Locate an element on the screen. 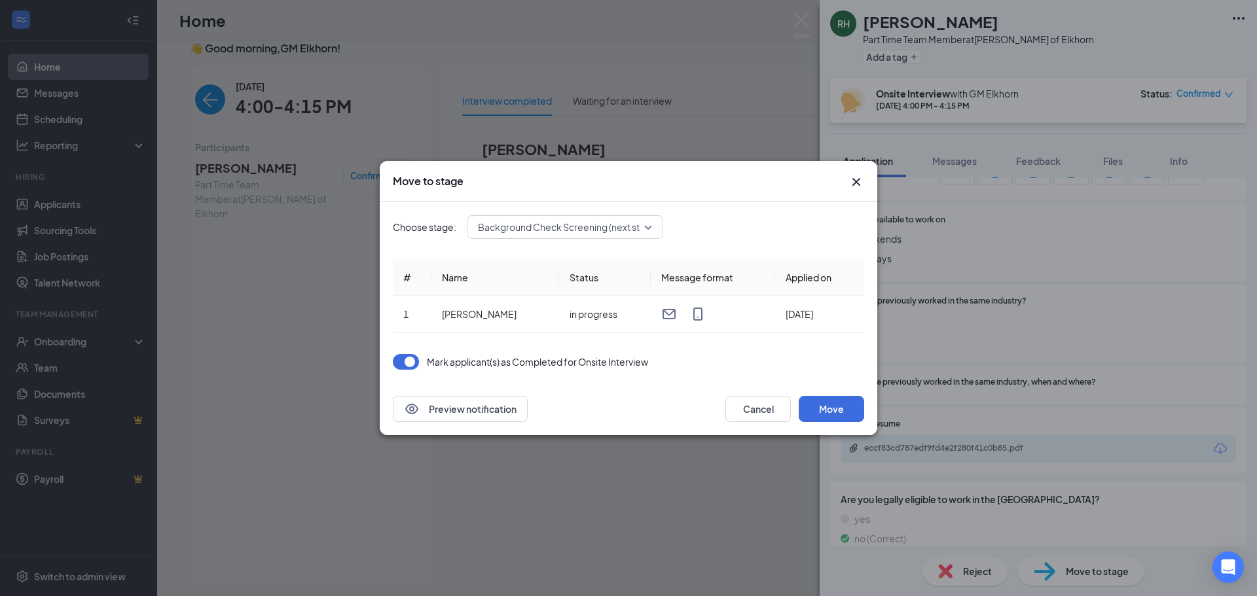 The width and height of the screenshot is (1257, 596). h3: Move to stage is located at coordinates (428, 181).